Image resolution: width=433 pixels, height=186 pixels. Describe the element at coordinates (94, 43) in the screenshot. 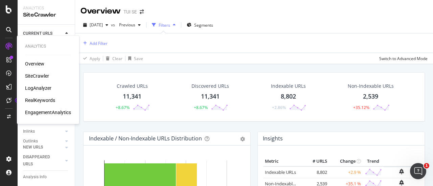

I see `button: Add Filter` at that location.